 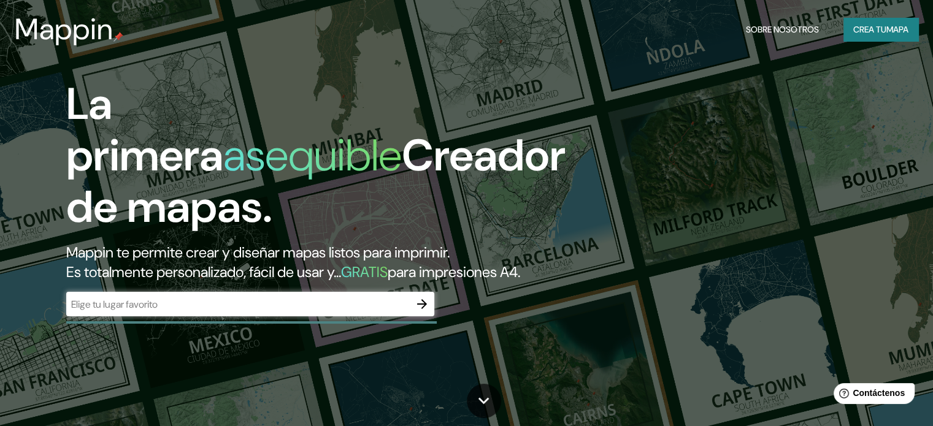 What do you see at coordinates (364, 272) in the screenshot?
I see `font: GRATIS` at bounding box center [364, 272].